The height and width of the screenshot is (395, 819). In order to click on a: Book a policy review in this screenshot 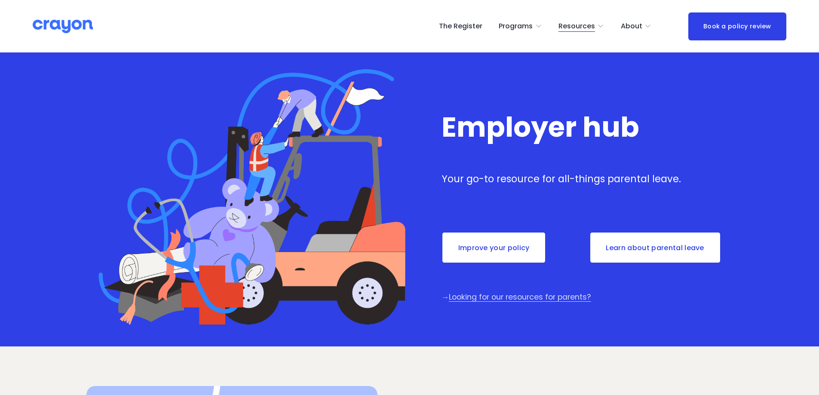, I will do `click(738, 26)`.